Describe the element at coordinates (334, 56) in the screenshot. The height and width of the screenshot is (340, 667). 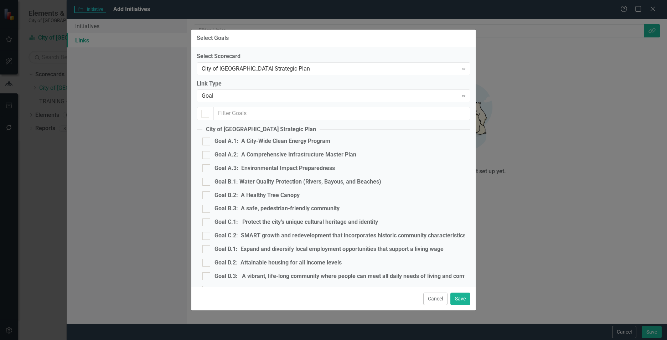
I see `label: Select Scorecard` at that location.